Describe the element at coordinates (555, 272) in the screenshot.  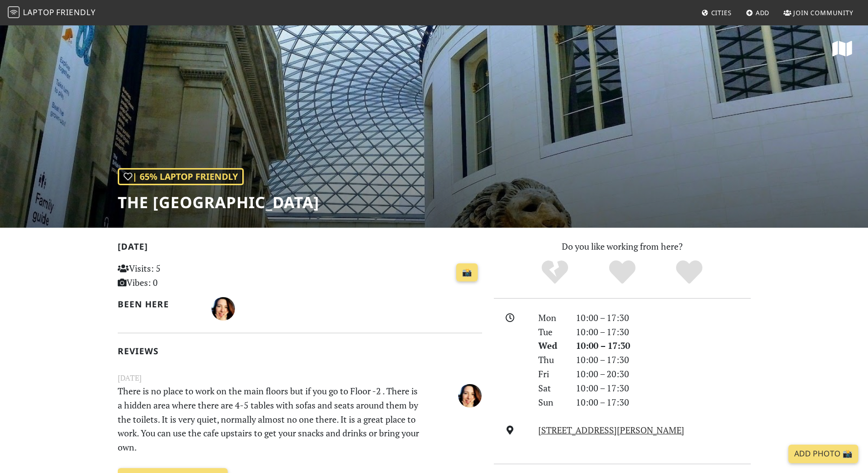
I see `div: No` at that location.